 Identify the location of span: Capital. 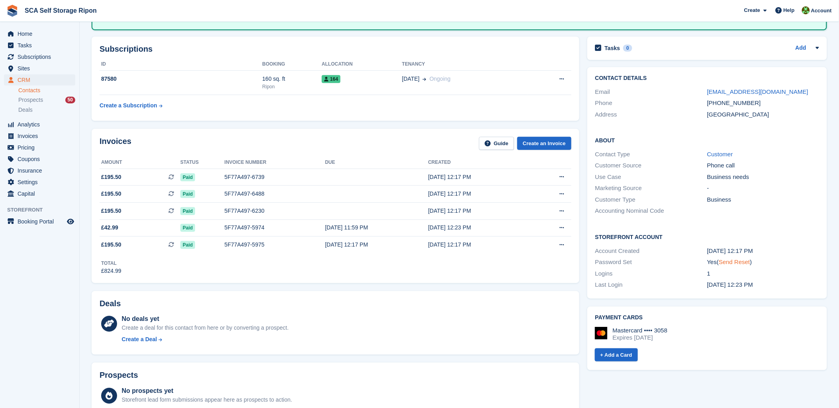
(41, 194).